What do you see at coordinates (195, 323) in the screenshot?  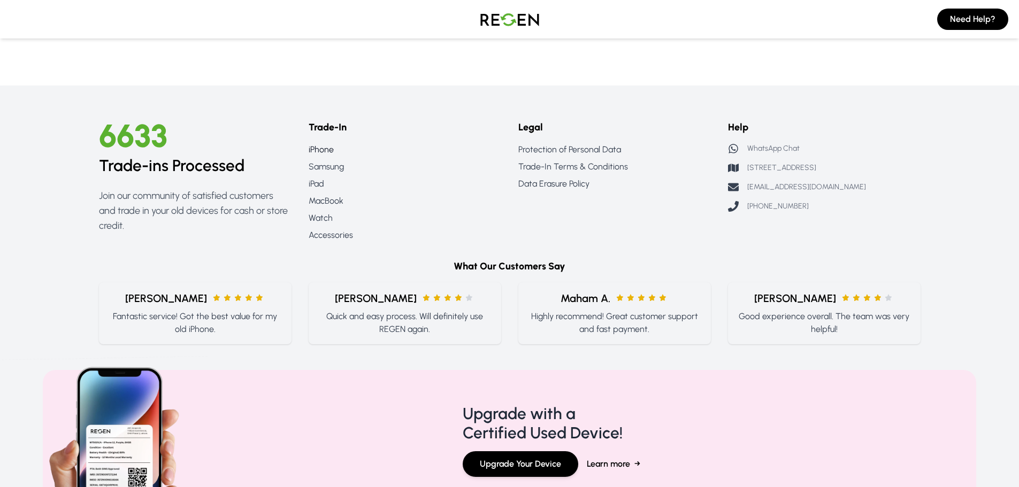 I see `p: Fantastic service! Got the best value for my old iPhone.` at bounding box center [195, 323].